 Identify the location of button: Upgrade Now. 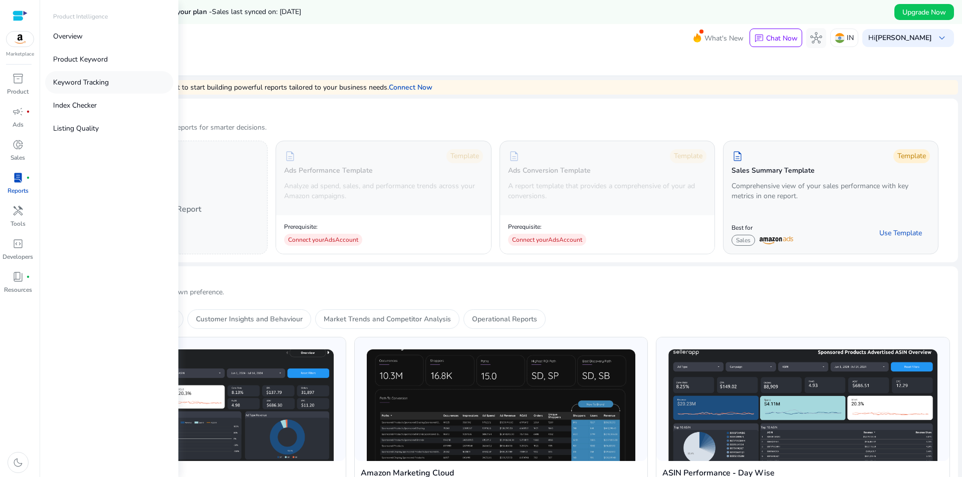
(924, 12).